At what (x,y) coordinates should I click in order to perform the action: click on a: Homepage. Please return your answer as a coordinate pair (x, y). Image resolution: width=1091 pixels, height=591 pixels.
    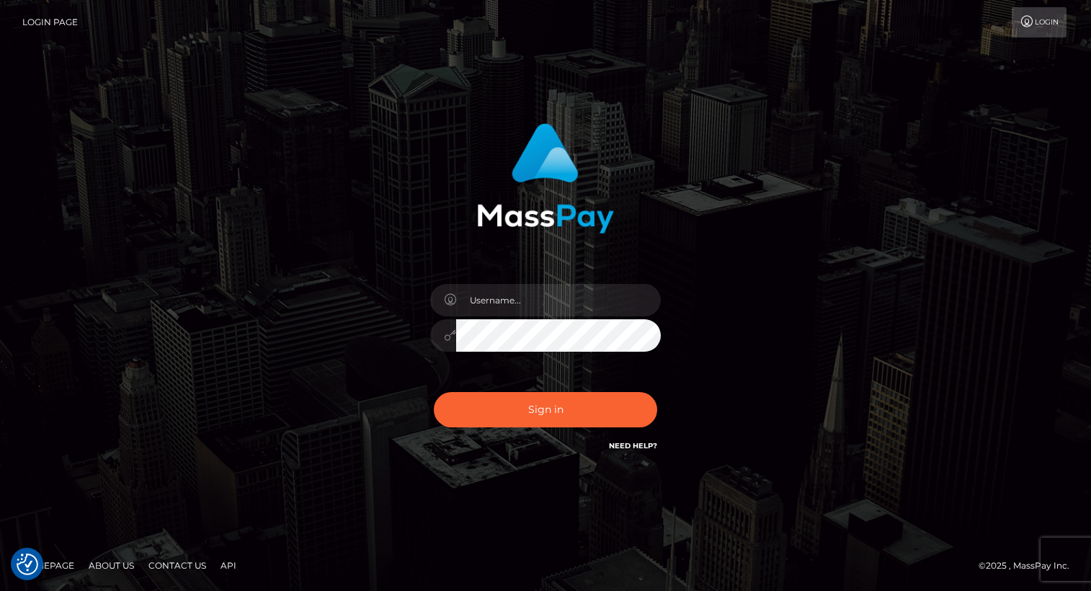
    Looking at the image, I should click on (48, 565).